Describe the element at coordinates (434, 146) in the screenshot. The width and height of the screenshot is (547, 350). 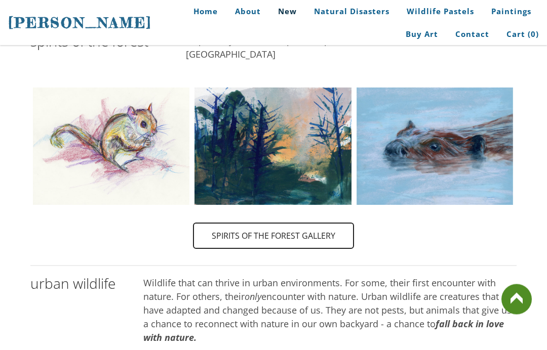
I see `img: swimming beaver` at that location.